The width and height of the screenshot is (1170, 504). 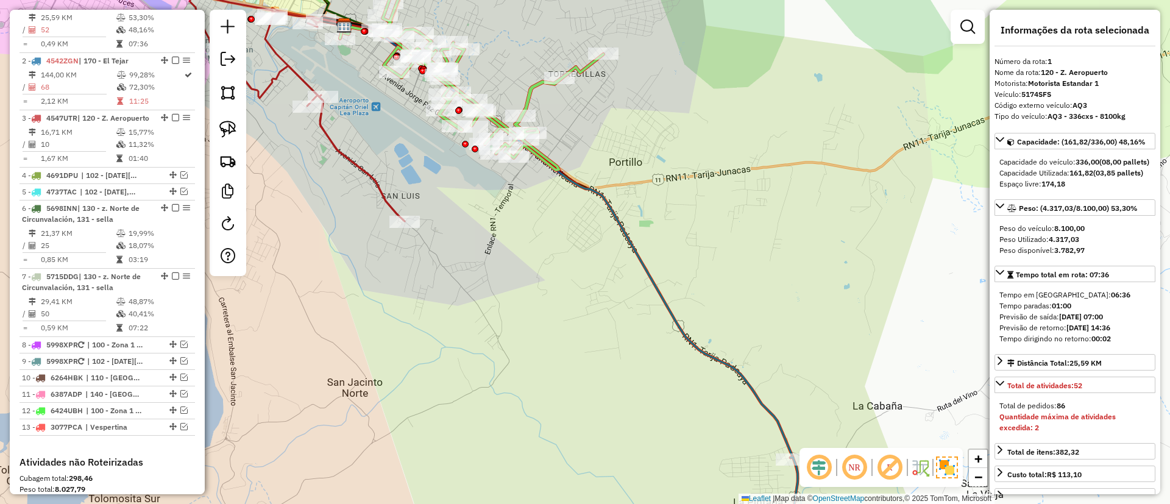 What do you see at coordinates (228, 161) in the screenshot?
I see `img: Criar rota` at bounding box center [228, 161].